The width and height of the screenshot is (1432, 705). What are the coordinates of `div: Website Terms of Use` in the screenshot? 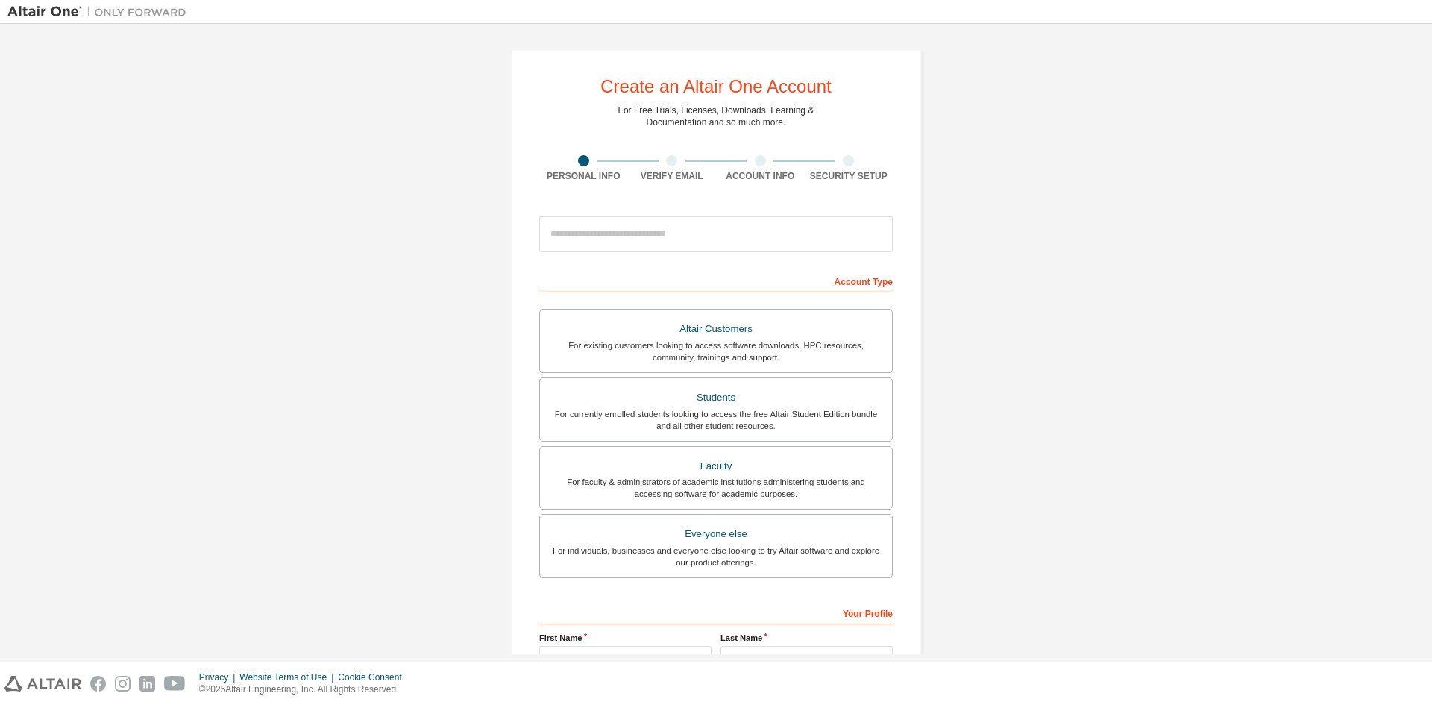 It's located at (289, 677).